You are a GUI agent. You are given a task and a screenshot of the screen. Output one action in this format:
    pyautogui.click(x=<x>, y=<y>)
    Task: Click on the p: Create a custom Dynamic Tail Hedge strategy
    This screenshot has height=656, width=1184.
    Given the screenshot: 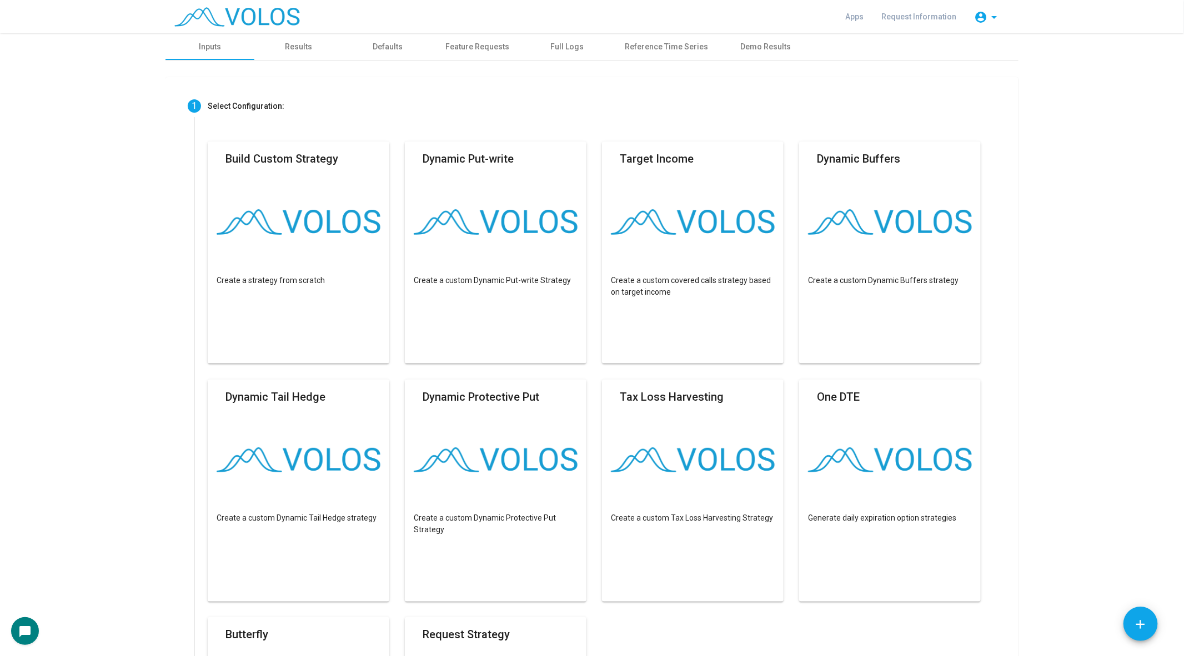 What is the action you would take?
    pyautogui.click(x=298, y=518)
    